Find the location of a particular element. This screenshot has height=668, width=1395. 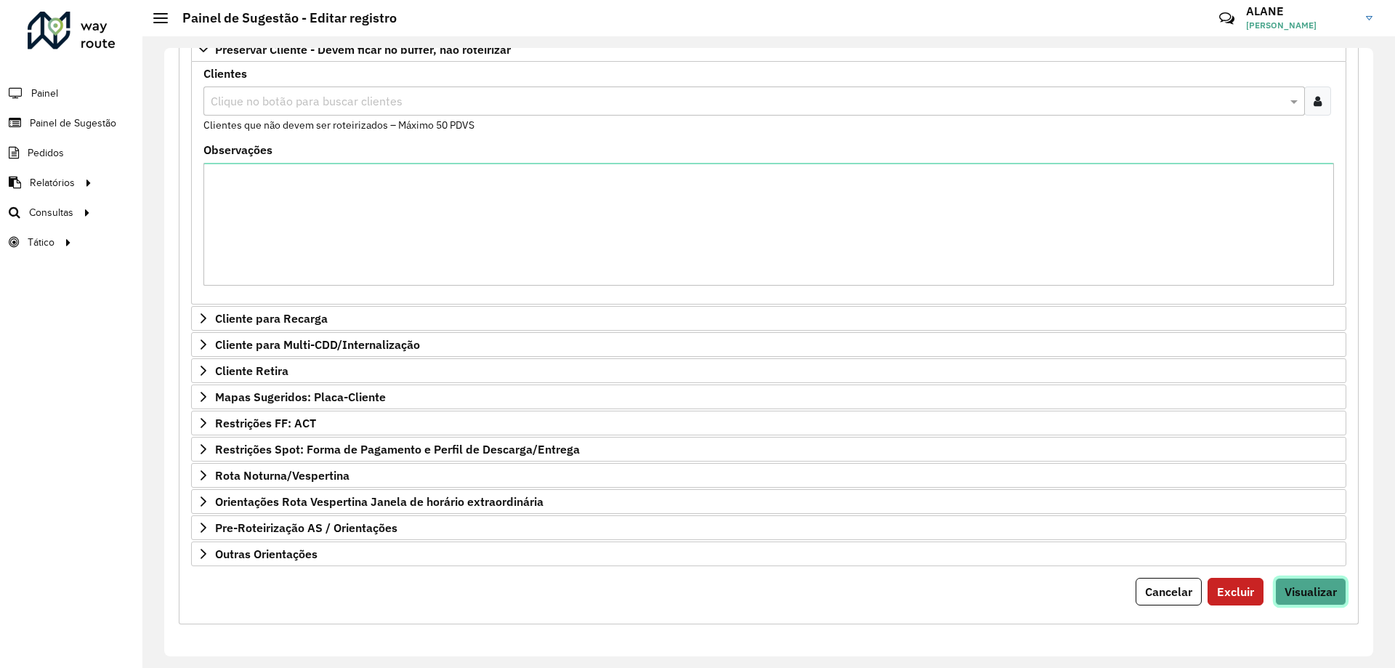

span: Painel is located at coordinates (44, 93).